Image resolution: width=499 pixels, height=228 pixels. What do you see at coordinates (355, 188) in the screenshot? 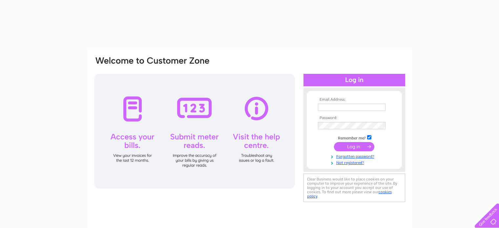
I see `div: Clear Business would like to place cookies on your computer to improve your experience of the sit...` at bounding box center [355, 188].